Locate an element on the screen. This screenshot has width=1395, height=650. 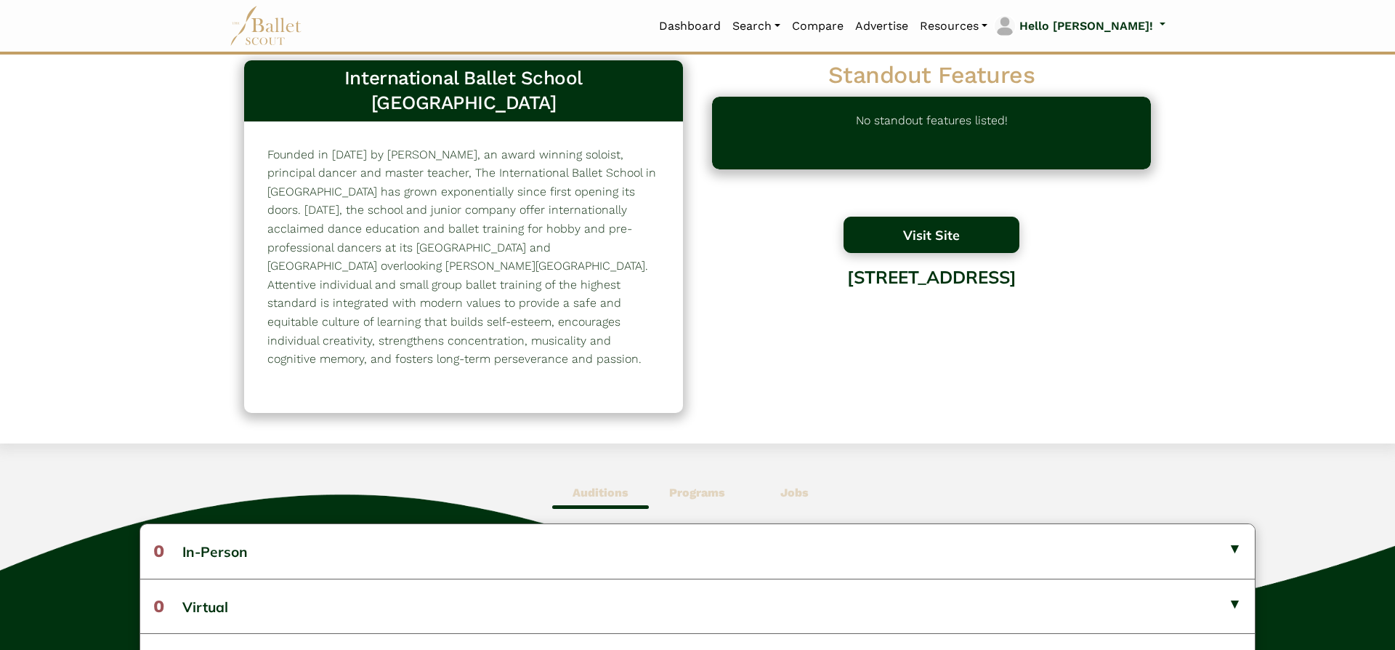
b: Jobs is located at coordinates (794, 492).